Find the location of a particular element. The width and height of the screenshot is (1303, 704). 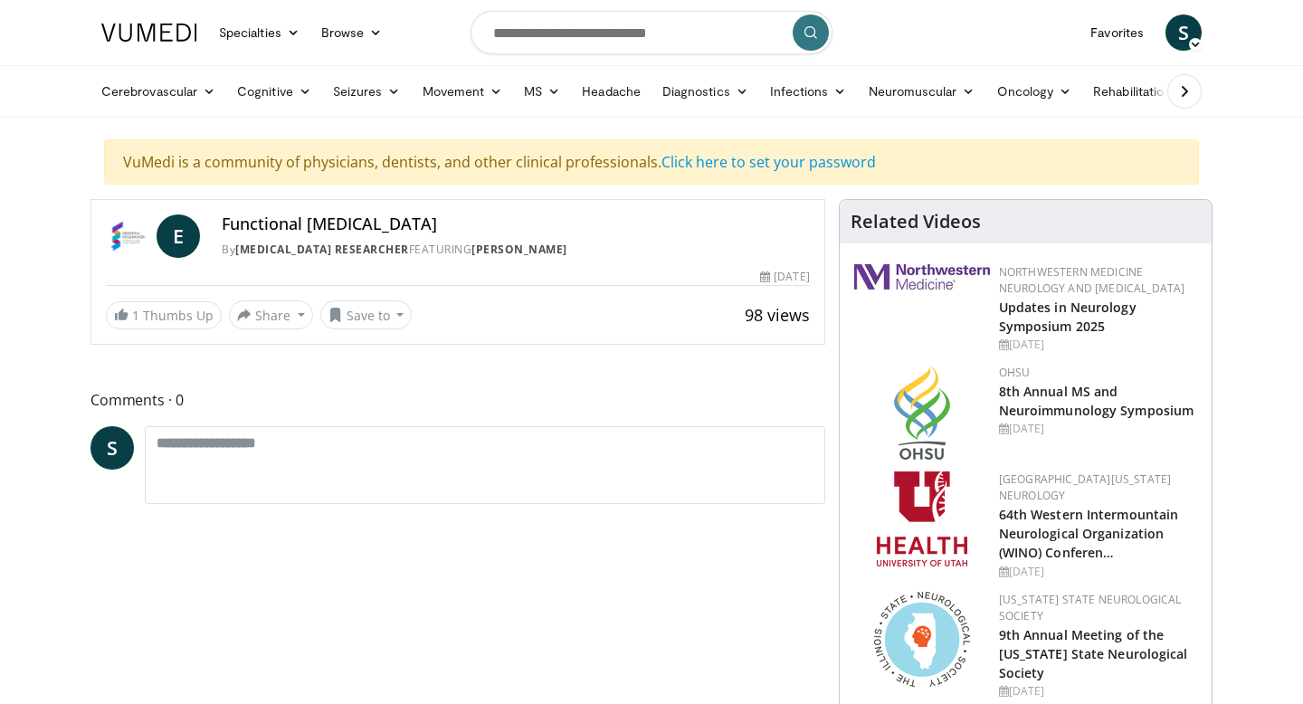

button: Save to is located at coordinates (367, 315).